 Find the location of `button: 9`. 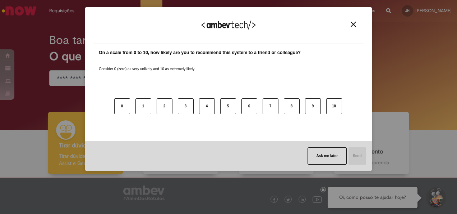

button: 9 is located at coordinates (313, 106).